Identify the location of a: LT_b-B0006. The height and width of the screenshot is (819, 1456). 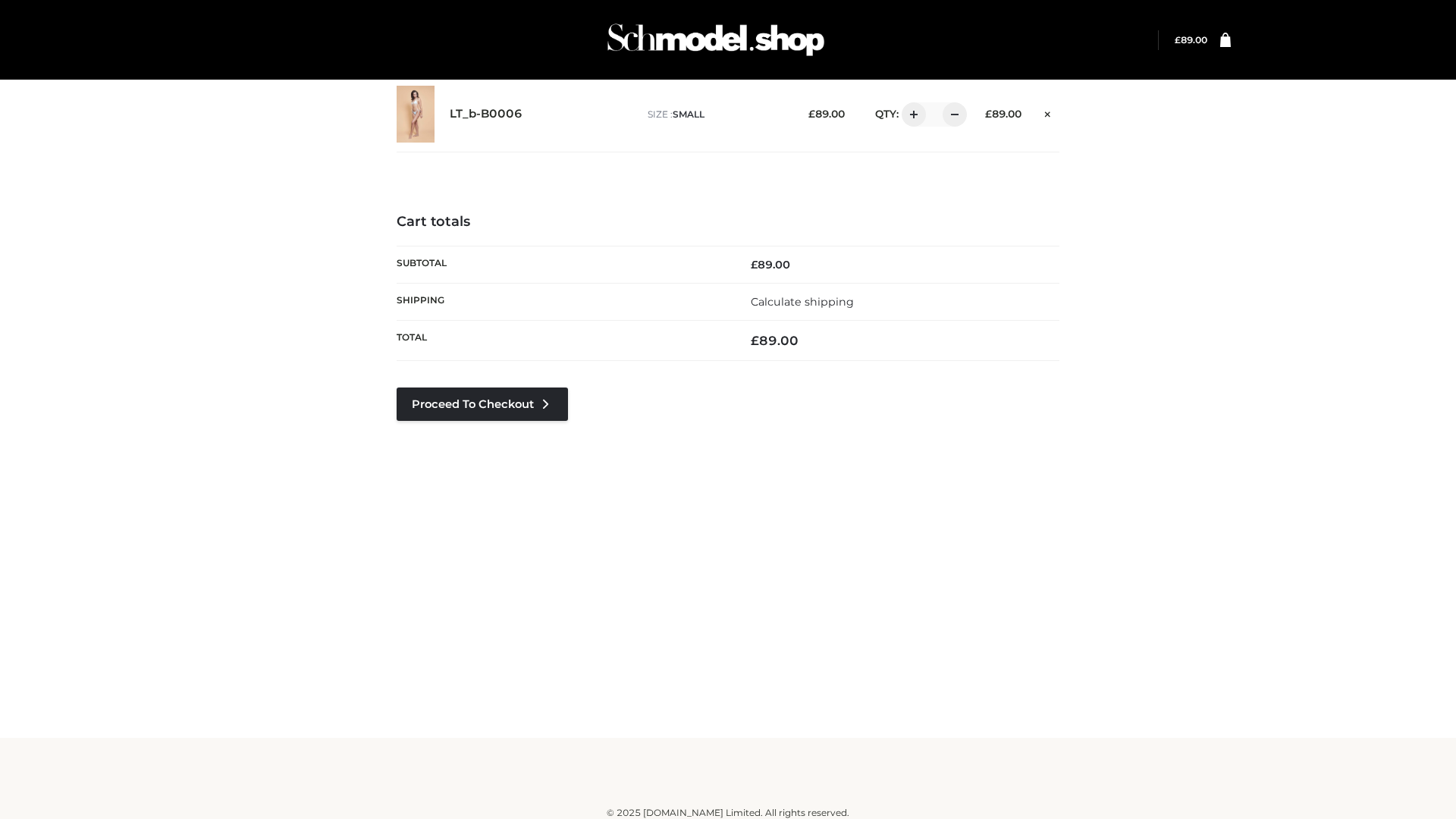
(486, 114).